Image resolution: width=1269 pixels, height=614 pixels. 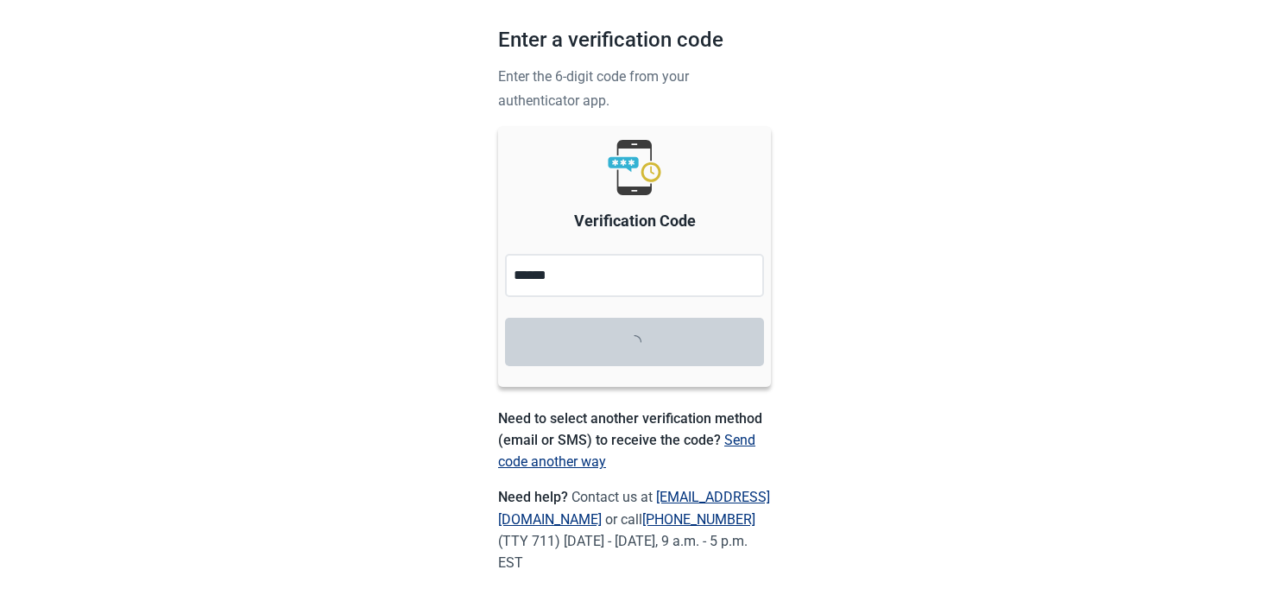 I want to click on span: Enter the 6-digit code from your authenticator app., so click(x=593, y=88).